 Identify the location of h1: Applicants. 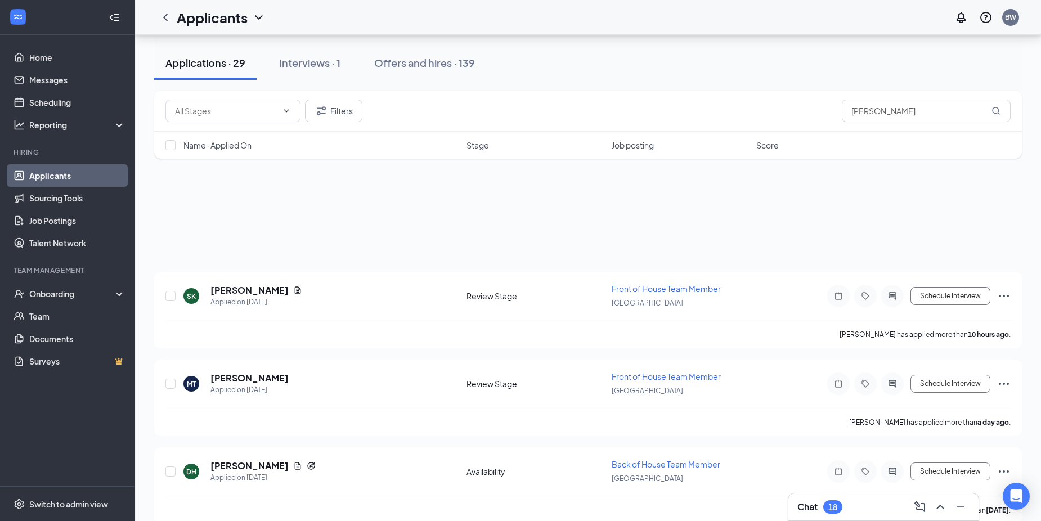
(212, 17).